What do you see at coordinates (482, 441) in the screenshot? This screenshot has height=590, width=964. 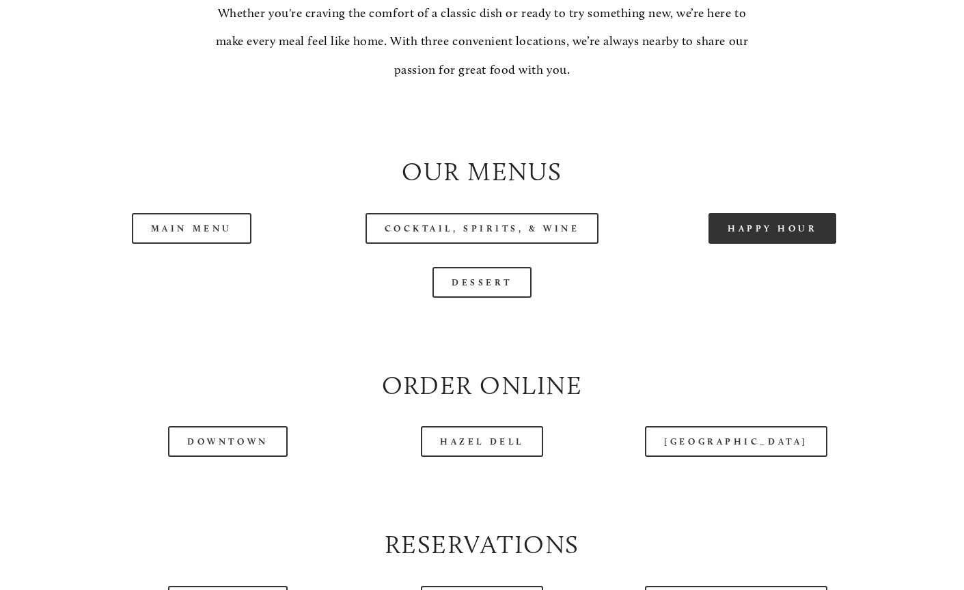 I see `a: Hazel Dell` at bounding box center [482, 441].